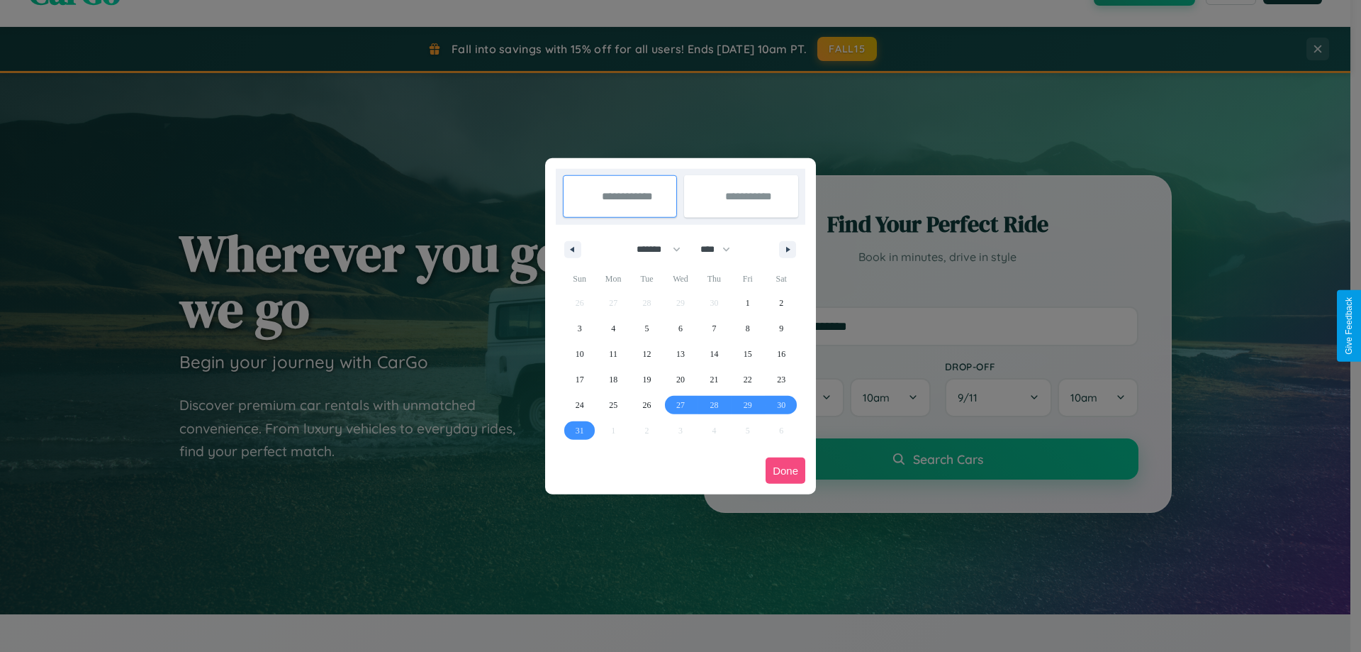  What do you see at coordinates (681, 405) in the screenshot?
I see `span: 27` at bounding box center [681, 405].